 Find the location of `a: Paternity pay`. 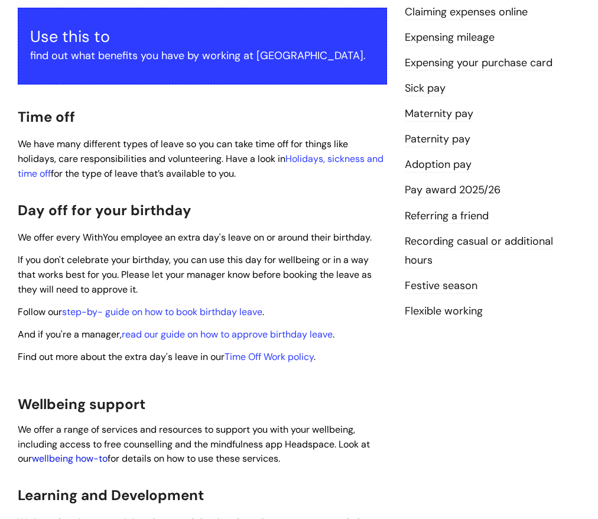

a: Paternity pay is located at coordinates (437, 139).